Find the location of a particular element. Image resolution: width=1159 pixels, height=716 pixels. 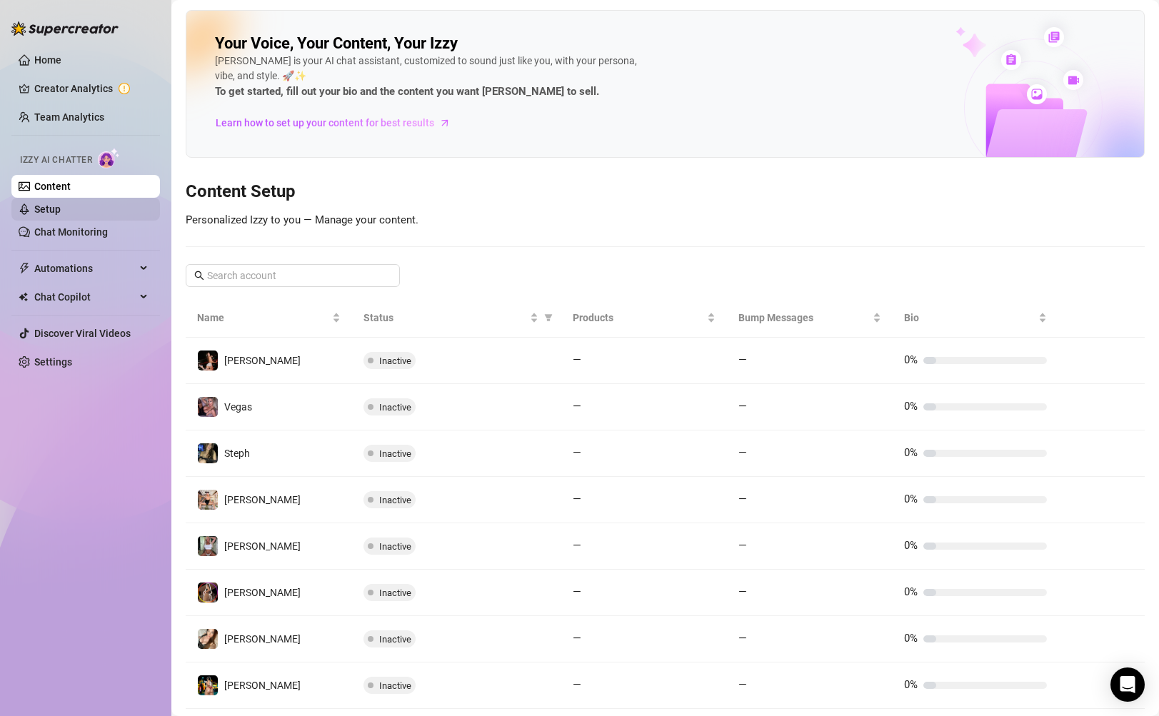

span: arrow-right is located at coordinates (445, 123).